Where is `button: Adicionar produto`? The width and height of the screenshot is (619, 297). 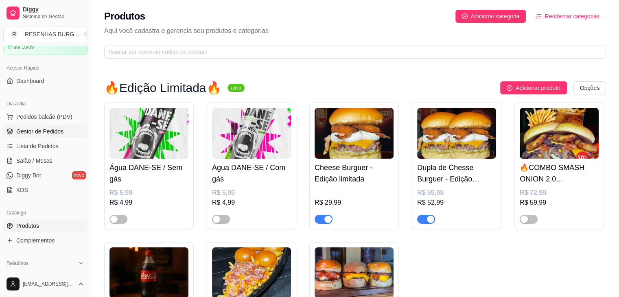 button: Adicionar produto is located at coordinates (533, 88).